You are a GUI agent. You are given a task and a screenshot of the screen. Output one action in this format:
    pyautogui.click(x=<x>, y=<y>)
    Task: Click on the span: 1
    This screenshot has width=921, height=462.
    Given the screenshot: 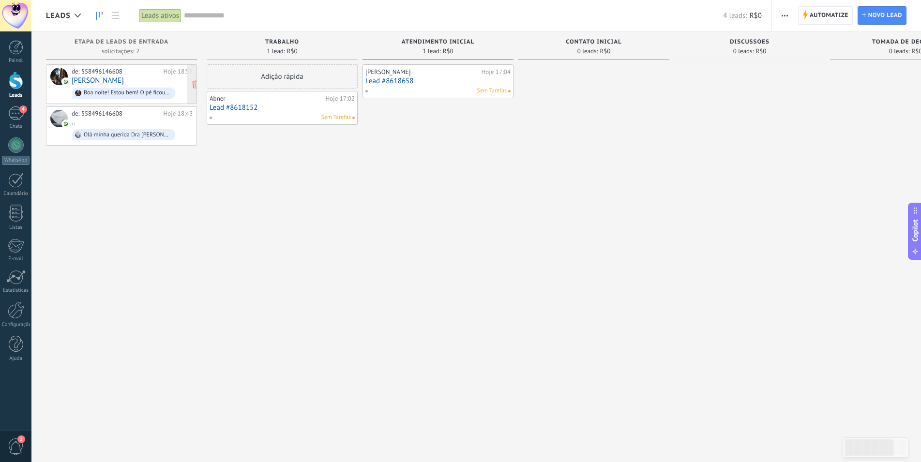 What is the action you would take?
    pyautogui.click(x=21, y=439)
    